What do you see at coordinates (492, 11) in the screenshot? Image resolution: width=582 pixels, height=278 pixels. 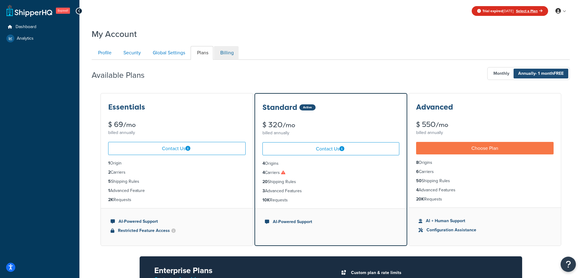 I see `strong: Trial expired` at bounding box center [492, 11].